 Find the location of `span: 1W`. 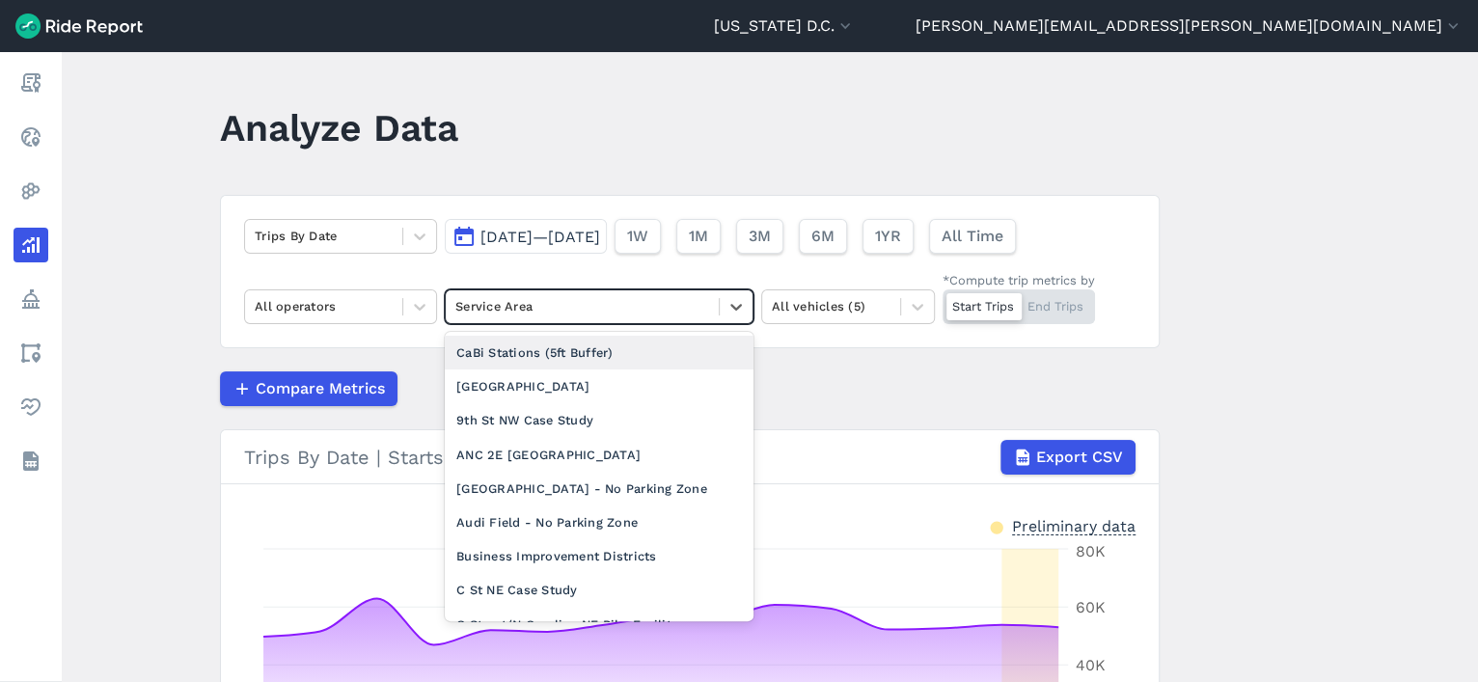

span: 1W is located at coordinates (638, 236).